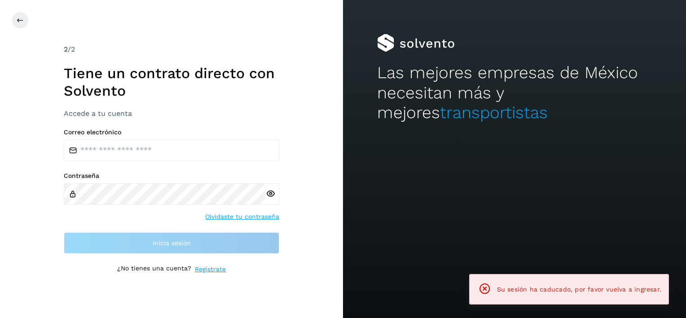  Describe the element at coordinates (172, 49) in the screenshot. I see `div: /2` at that location.